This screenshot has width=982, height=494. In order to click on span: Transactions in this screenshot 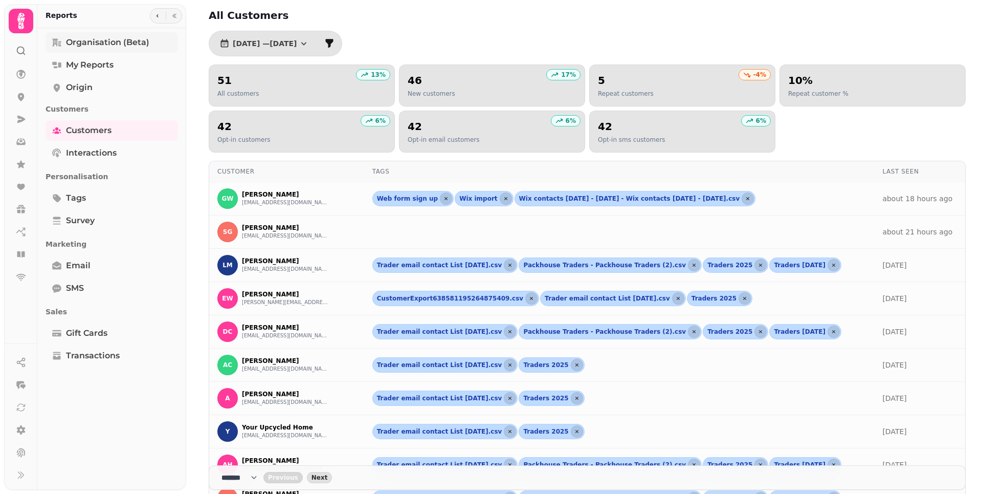, I will do `click(93, 356)`.